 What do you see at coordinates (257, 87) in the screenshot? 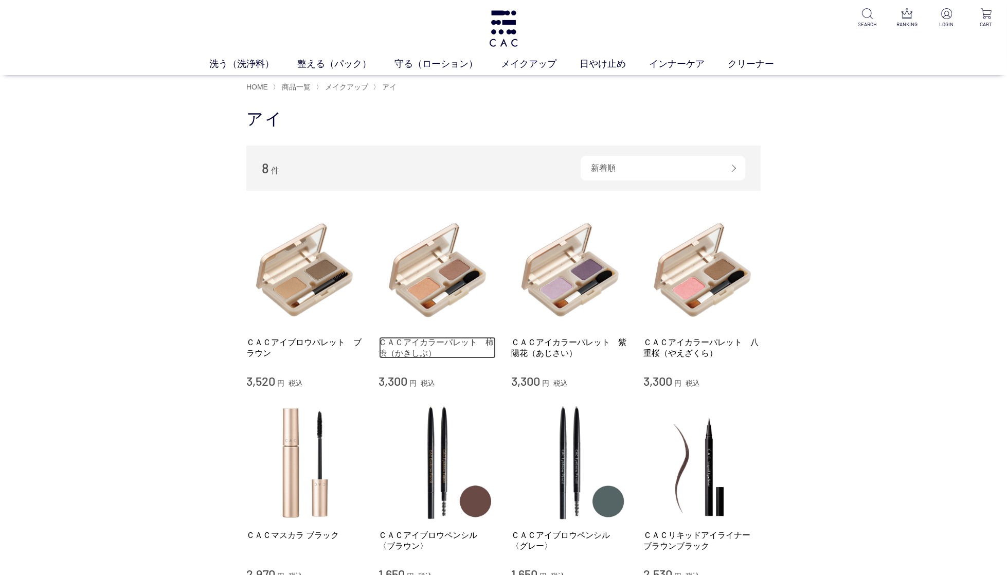
I see `a: HOME` at bounding box center [257, 87].